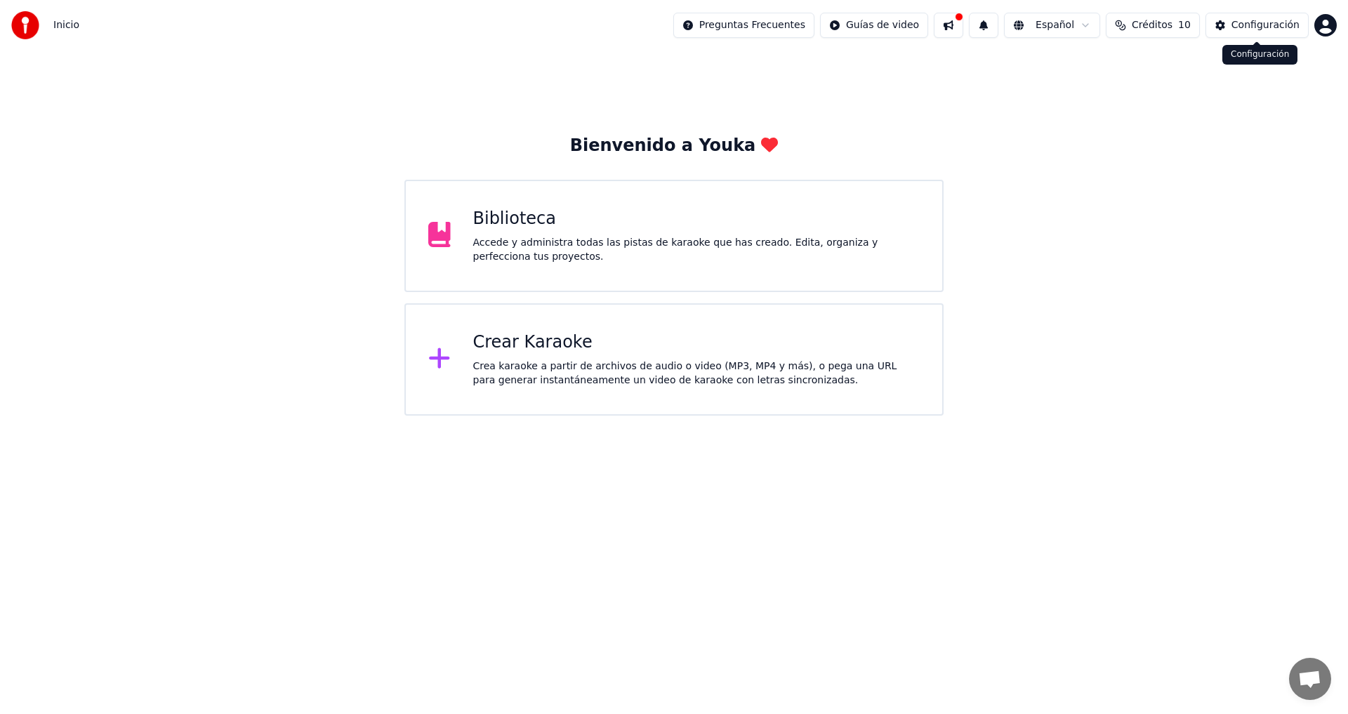 The height and width of the screenshot is (714, 1348). I want to click on span: Inicio, so click(66, 25).